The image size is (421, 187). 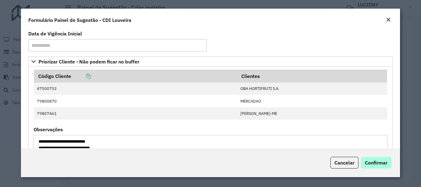 What do you see at coordinates (388, 20) in the screenshot?
I see `button: Close` at bounding box center [388, 20].